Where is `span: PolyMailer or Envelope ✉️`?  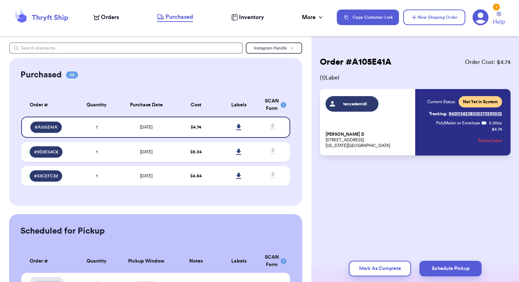 span: PolyMailer or Envelope ✉️ is located at coordinates (461, 123).